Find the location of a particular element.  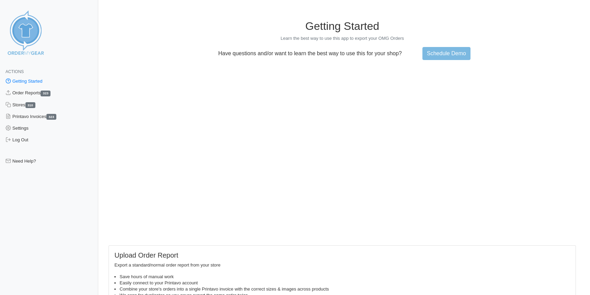

h5: Upload Order Report is located at coordinates (342, 256).